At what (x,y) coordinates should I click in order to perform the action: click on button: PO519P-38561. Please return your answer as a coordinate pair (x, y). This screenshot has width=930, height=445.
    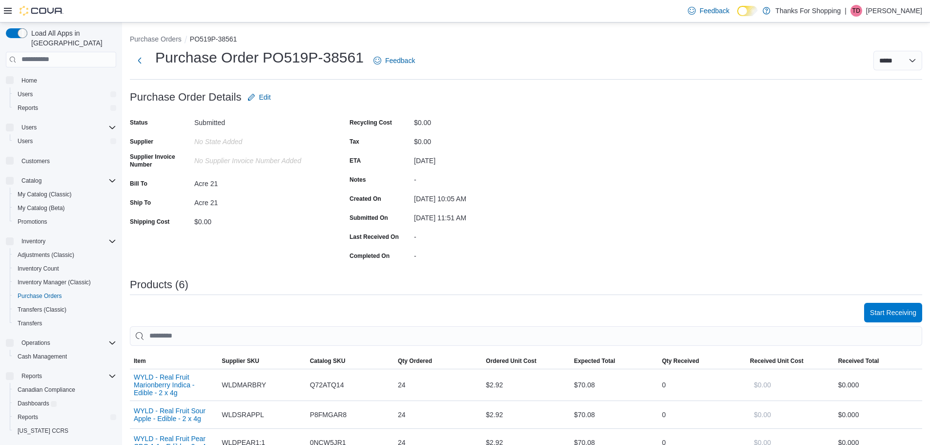
    Looking at the image, I should click on (213, 39).